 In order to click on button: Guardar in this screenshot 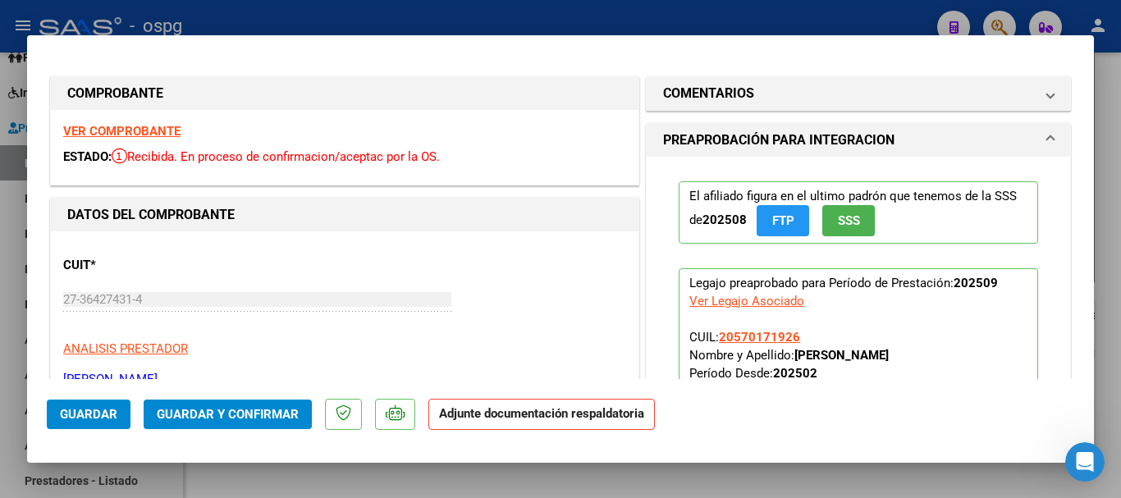, I will do `click(89, 414)`.